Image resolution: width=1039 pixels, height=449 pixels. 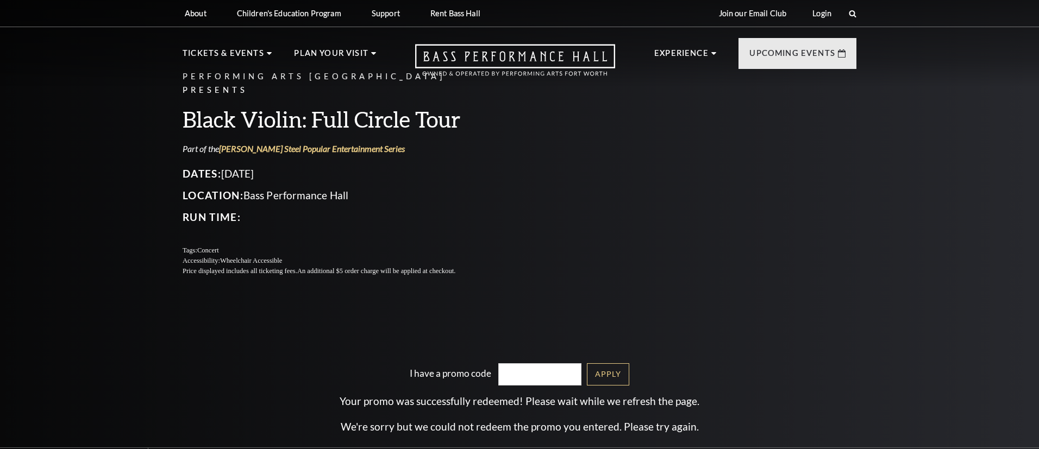 What do you see at coordinates (332, 271) in the screenshot?
I see `p: Price displayed includes all ticketing fees.` at bounding box center [332, 271].